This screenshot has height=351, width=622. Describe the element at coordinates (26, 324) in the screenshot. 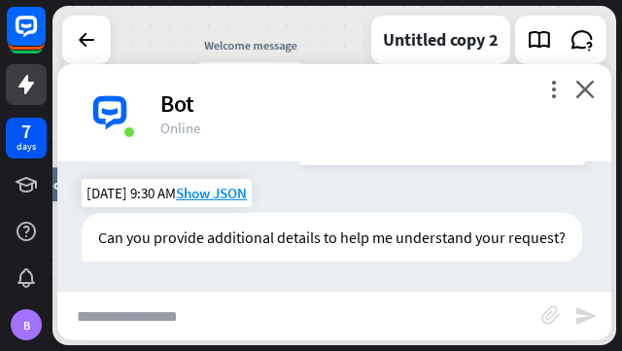

I see `div: B` at that location.